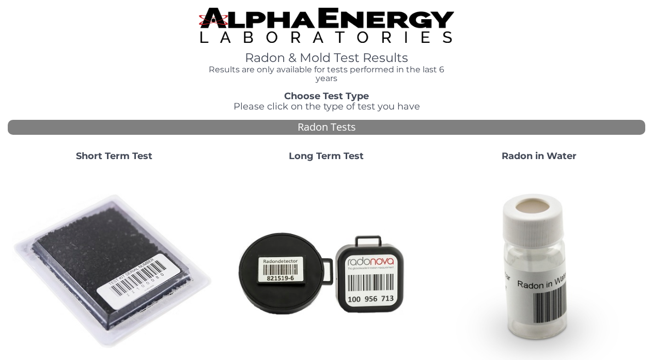 The image size is (653, 360). Describe the element at coordinates (326, 127) in the screenshot. I see `div: Radon Tests` at that location.